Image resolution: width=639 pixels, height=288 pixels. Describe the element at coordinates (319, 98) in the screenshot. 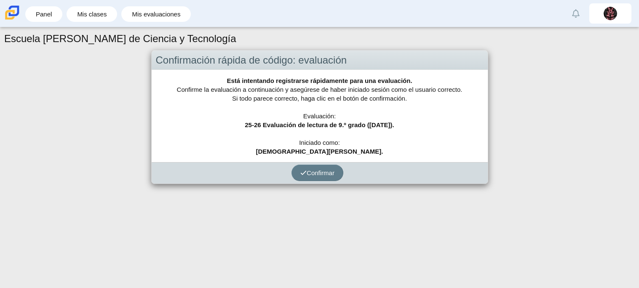

I see `font: Si todo parece correcto, haga clic en el botón de confirmación.` at that location.